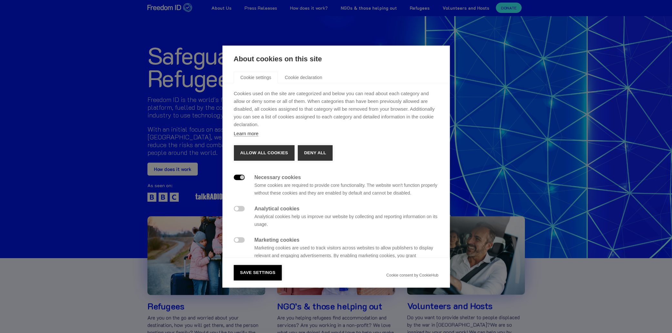 Image resolution: width=672 pixels, height=333 pixels. I want to click on button: Deny all, so click(315, 153).